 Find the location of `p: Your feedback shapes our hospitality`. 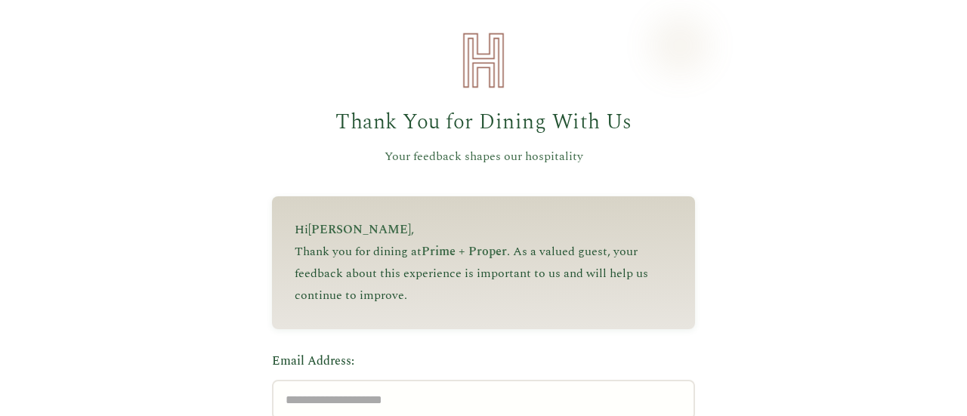

p: Your feedback shapes our hospitality is located at coordinates (484, 157).